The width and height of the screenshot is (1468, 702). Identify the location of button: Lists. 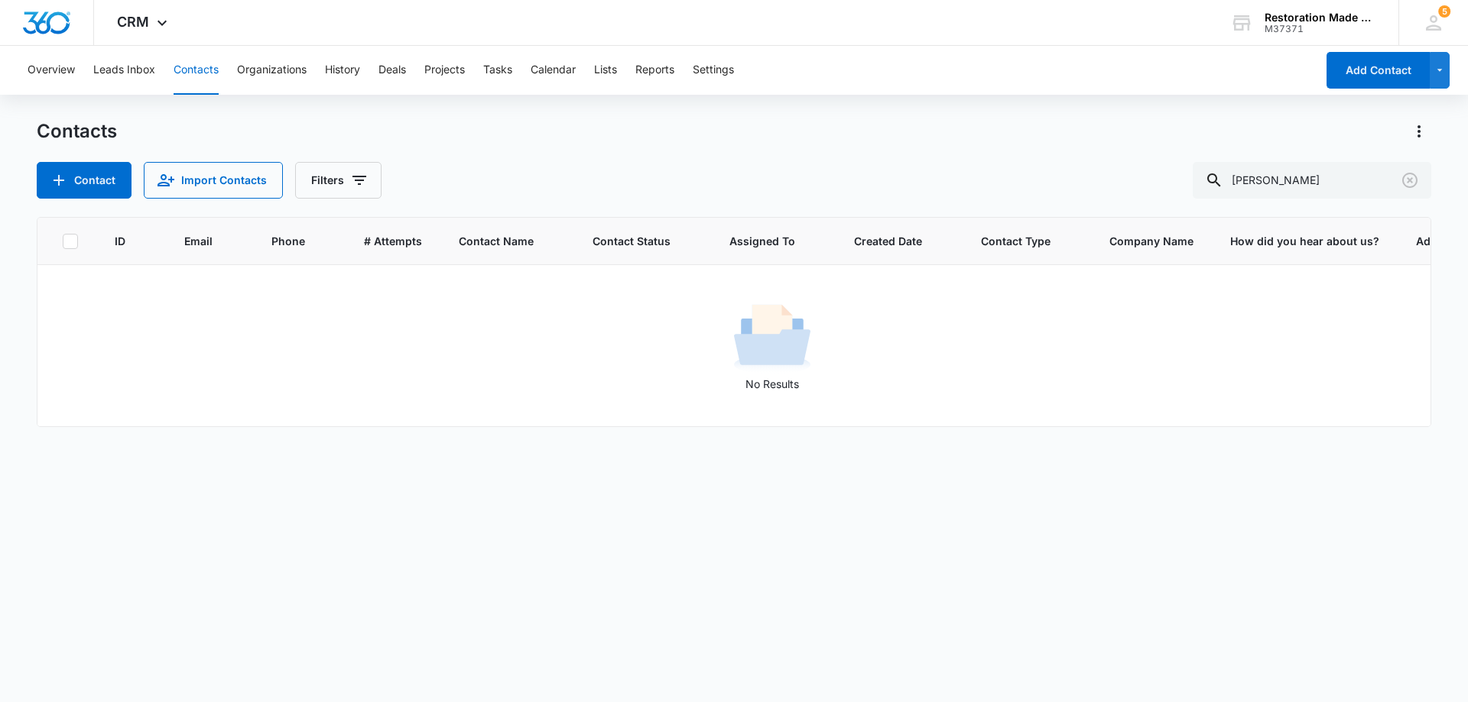
(605, 70).